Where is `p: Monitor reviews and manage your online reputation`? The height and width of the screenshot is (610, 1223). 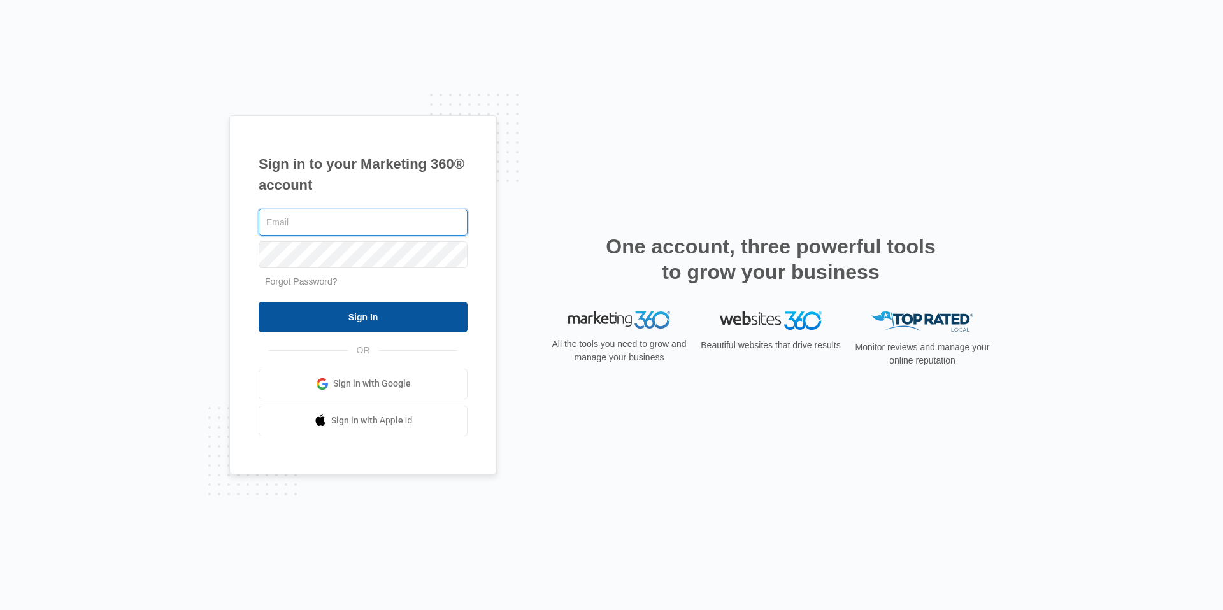 p: Monitor reviews and manage your online reputation is located at coordinates (922, 354).